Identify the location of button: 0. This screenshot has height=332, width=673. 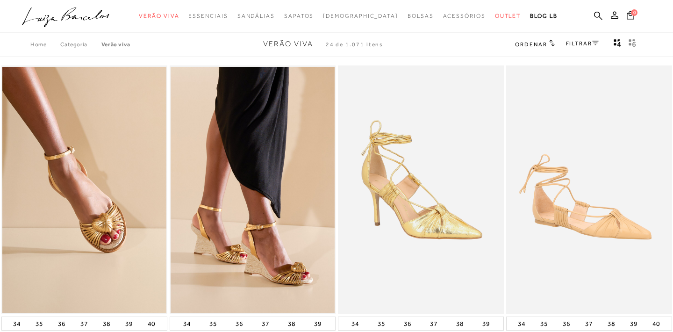
(630, 16).